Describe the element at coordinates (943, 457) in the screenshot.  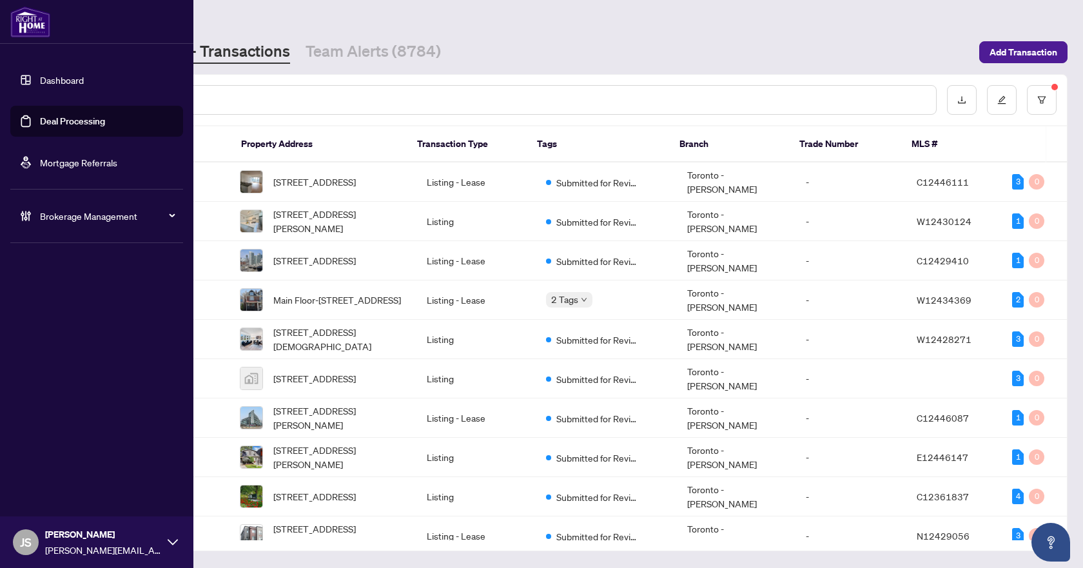
I see `span: E12446147` at that location.